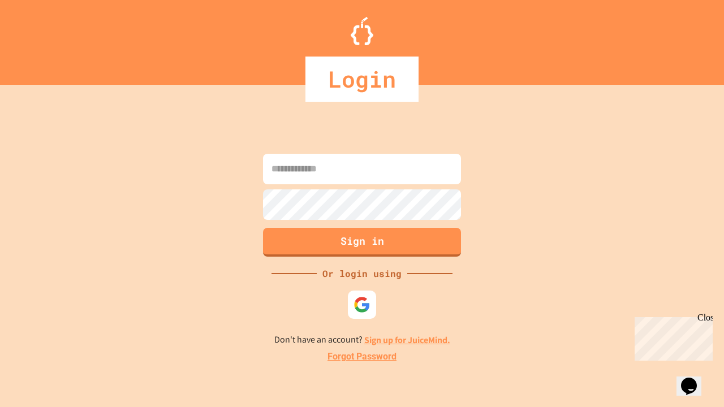  I want to click on div: Or login using, so click(362, 274).